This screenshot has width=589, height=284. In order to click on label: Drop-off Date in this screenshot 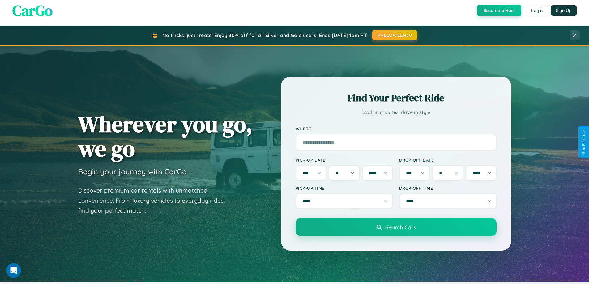, I will do `click(448, 160)`.